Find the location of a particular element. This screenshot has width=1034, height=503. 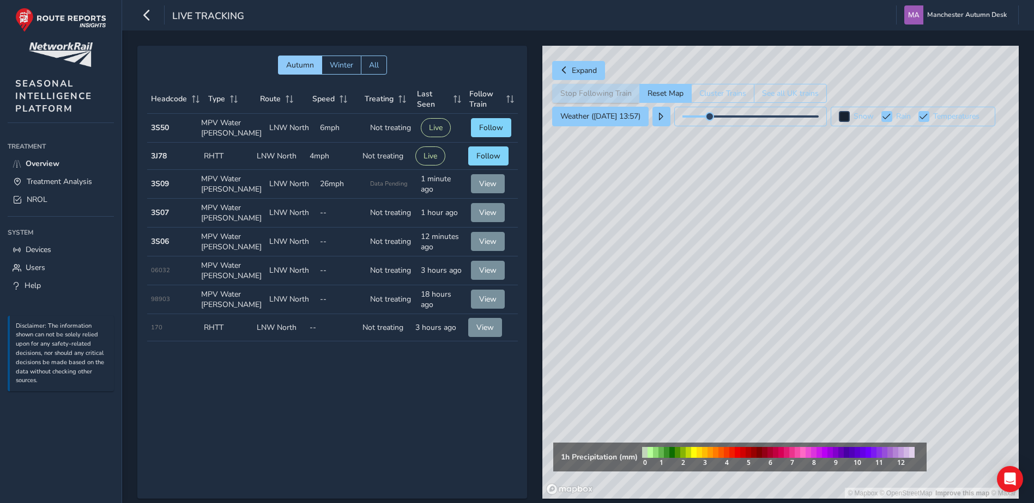

button: Reset Map is located at coordinates (665, 93).